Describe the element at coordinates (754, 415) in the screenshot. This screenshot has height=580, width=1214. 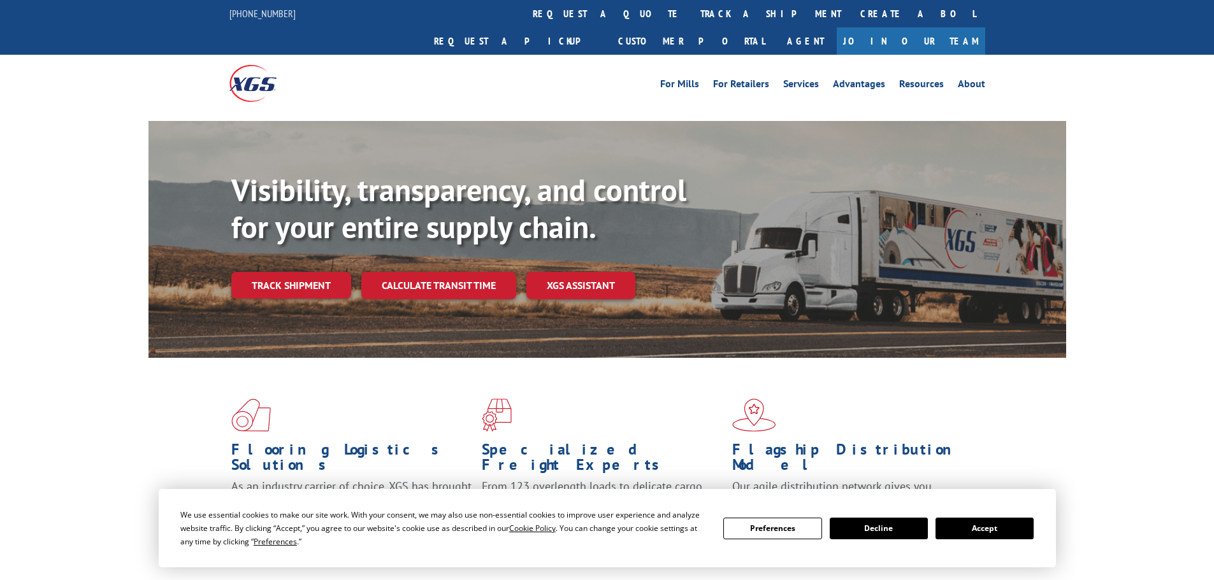
I see `img: xgs-icon-flagship-distribution-model-red` at that location.